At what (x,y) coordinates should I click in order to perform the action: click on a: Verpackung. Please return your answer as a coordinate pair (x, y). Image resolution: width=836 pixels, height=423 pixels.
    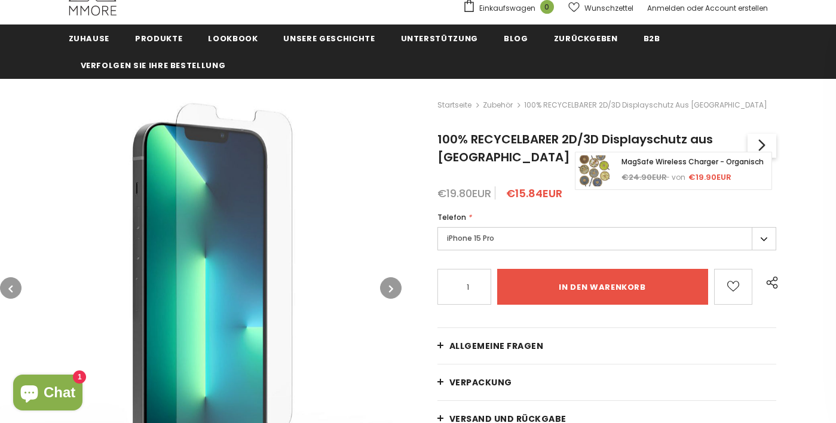
    Looking at the image, I should click on (607, 383).